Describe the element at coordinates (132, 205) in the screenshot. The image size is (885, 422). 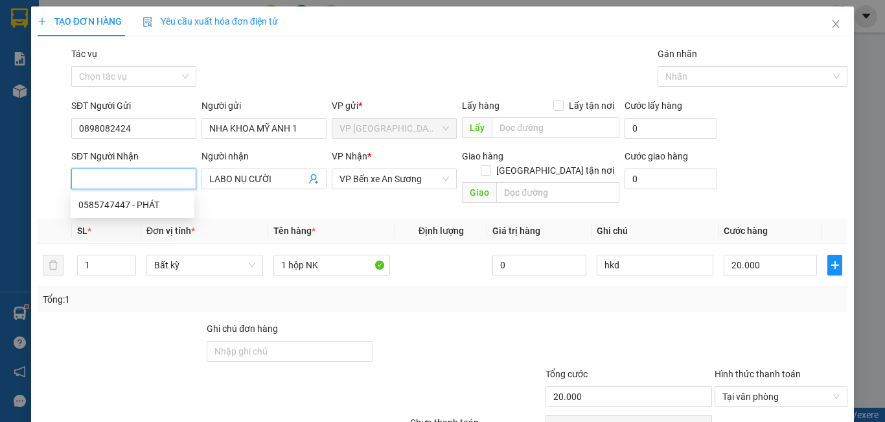
I see `div: 0585747447 - PHÁT` at that location.